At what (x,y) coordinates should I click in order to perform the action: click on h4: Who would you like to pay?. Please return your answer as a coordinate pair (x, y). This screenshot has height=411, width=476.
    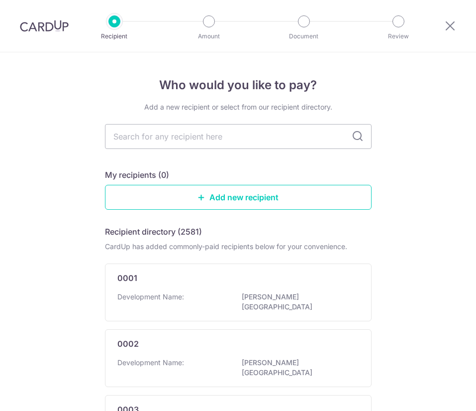
    Looking at the image, I should click on (238, 85).